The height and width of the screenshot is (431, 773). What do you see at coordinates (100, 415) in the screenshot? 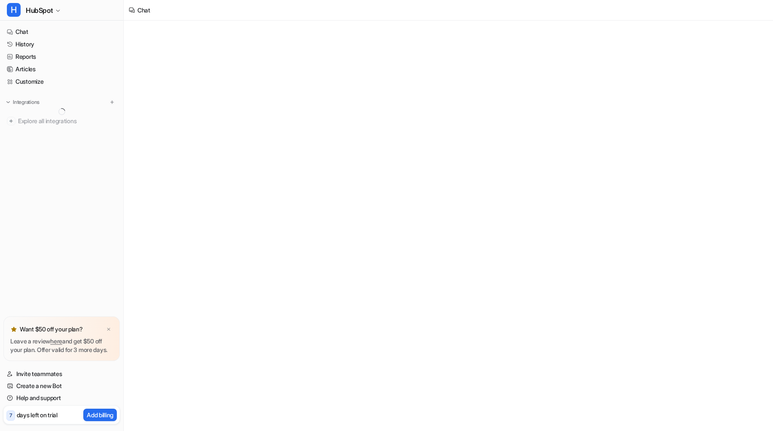
I see `p: Add billing` at bounding box center [100, 415].